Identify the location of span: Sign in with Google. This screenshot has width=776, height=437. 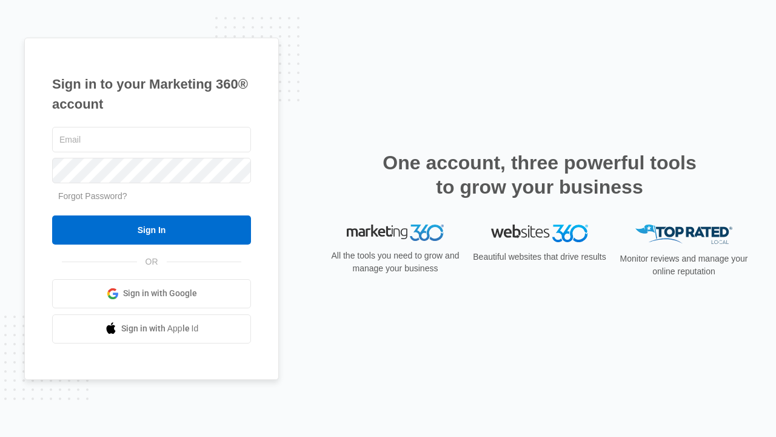
(160, 293).